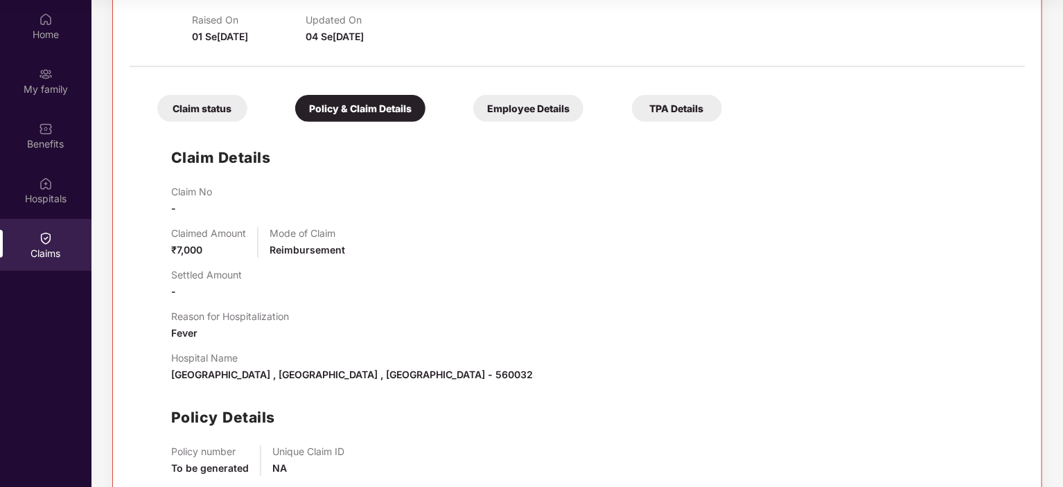 The image size is (1063, 487). Describe the element at coordinates (210, 451) in the screenshot. I see `p: Policy number` at that location.